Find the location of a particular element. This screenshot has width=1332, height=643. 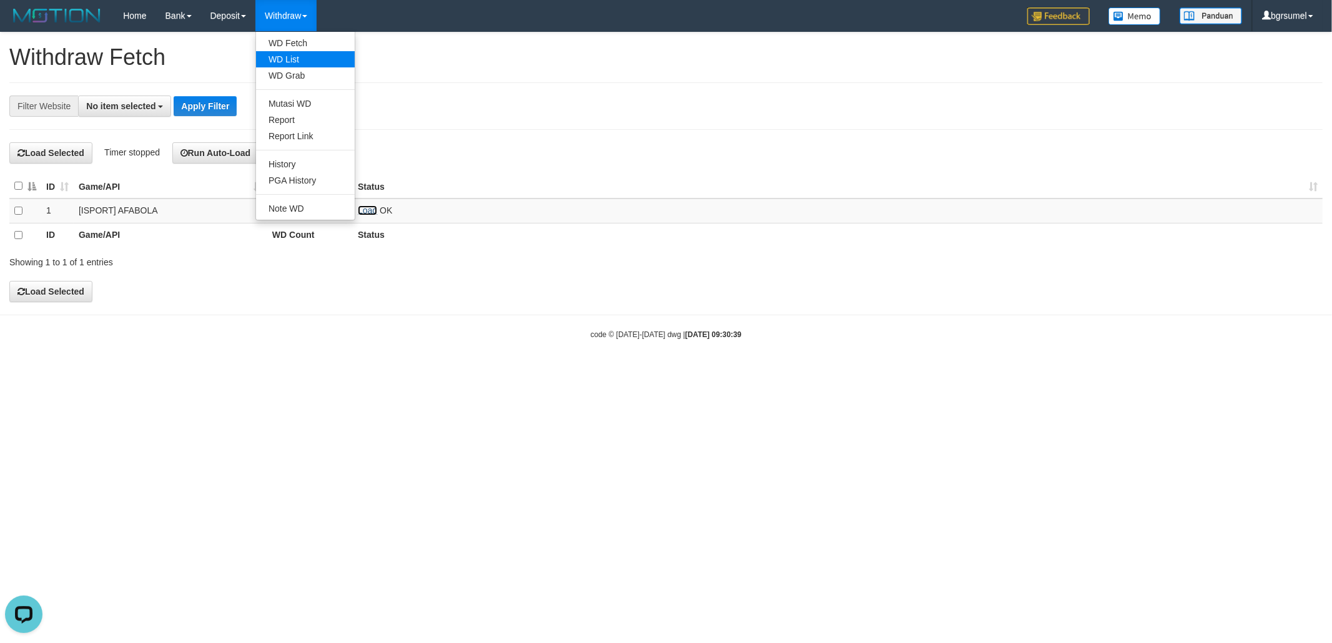

div: Showing 1 to 1 of 1 entries is located at coordinates (277, 260).